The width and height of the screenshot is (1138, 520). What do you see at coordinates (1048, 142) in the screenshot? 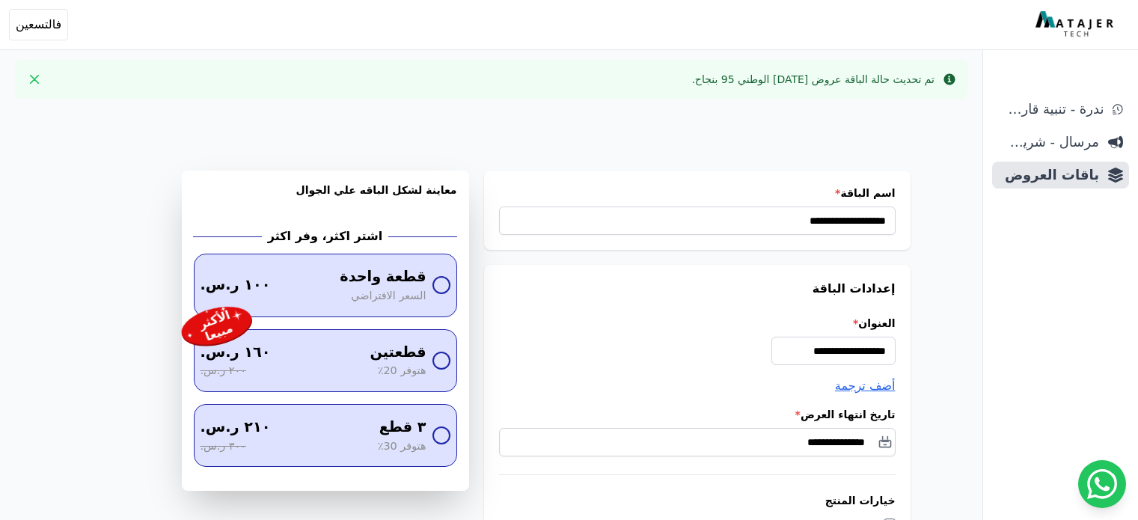
I see `span: مرسال - شريط دعاية` at bounding box center [1048, 142].